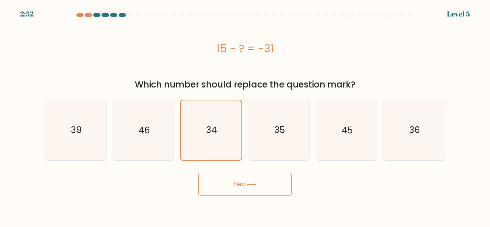 The image size is (490, 227). Describe the element at coordinates (458, 14) in the screenshot. I see `div: Level 5` at that location.